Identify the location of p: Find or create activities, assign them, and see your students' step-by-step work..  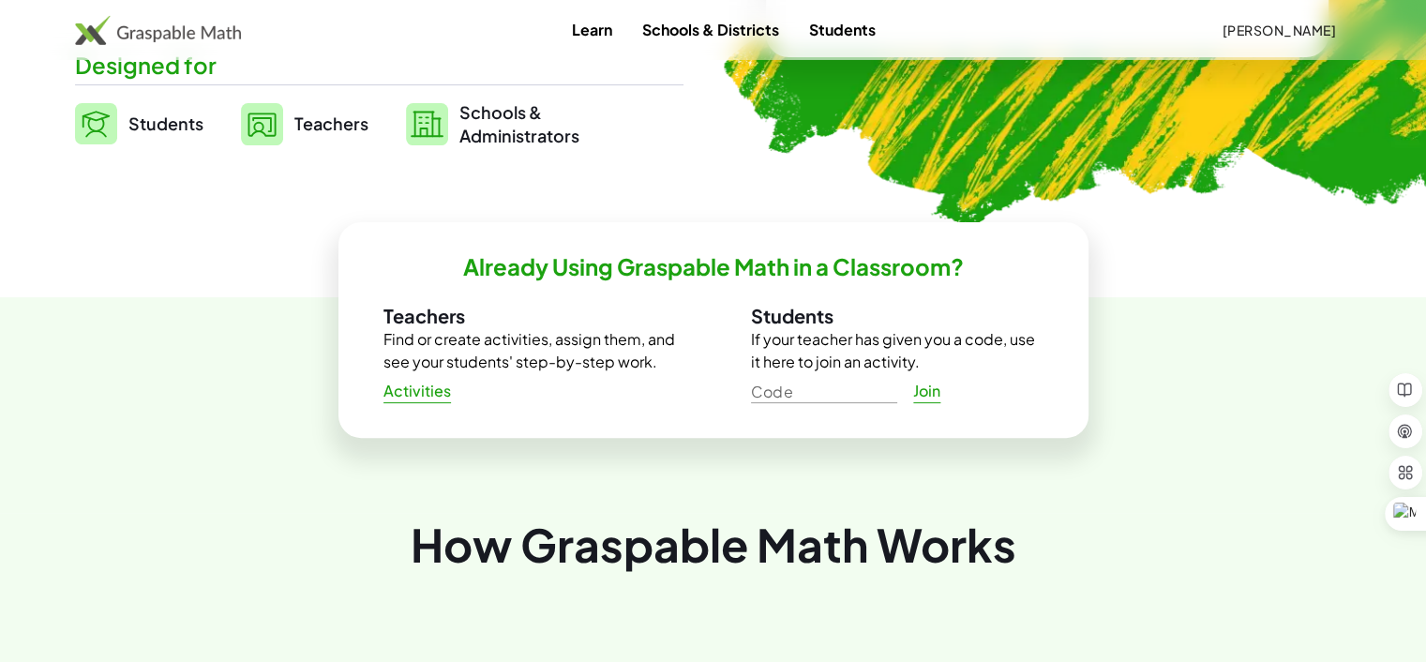
(530, 351).